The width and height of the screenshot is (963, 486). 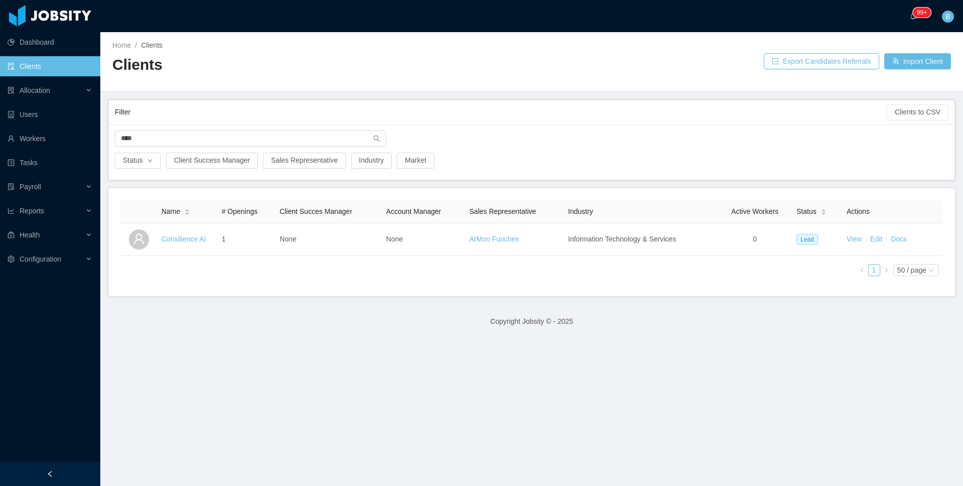 I want to click on li: Previous Page, so click(x=862, y=270).